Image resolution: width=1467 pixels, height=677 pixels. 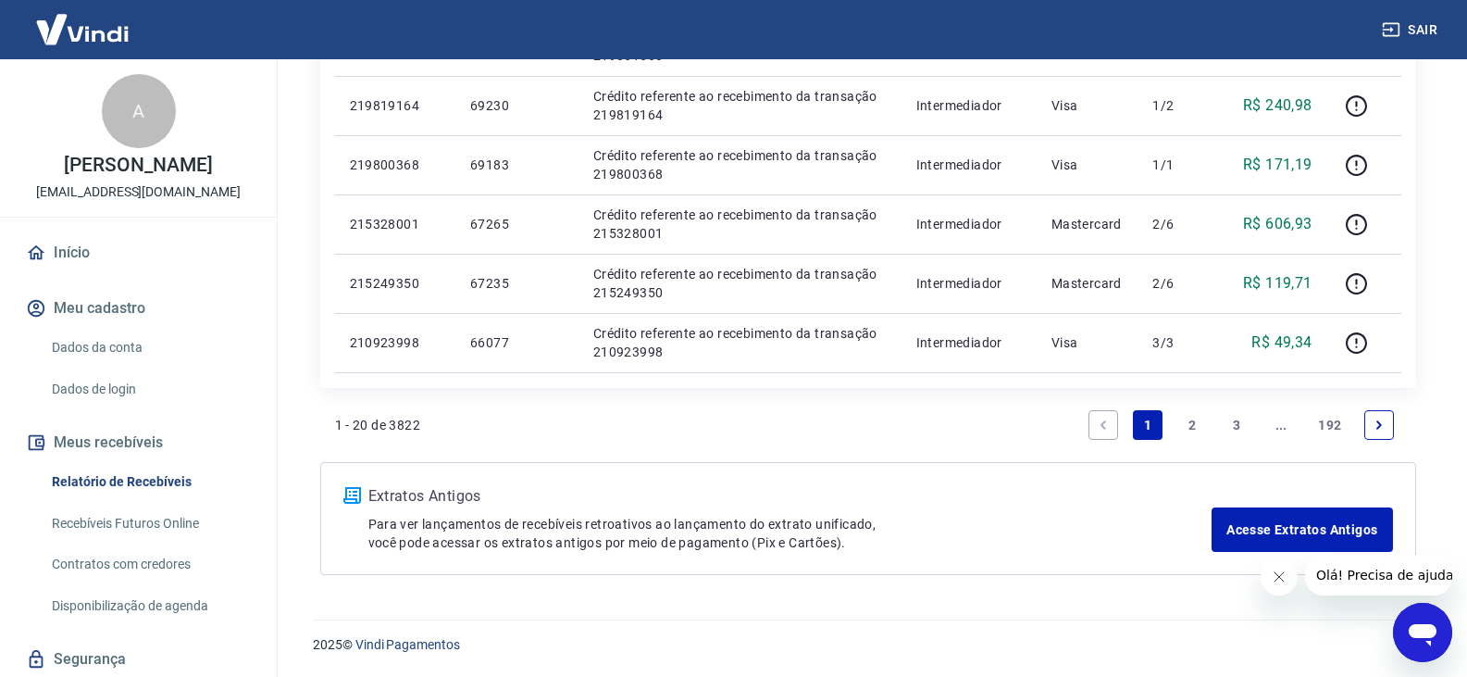 What do you see at coordinates (740, 342) in the screenshot?
I see `p: Crédito referente ao recebimento da transação 210923998` at bounding box center [740, 342].